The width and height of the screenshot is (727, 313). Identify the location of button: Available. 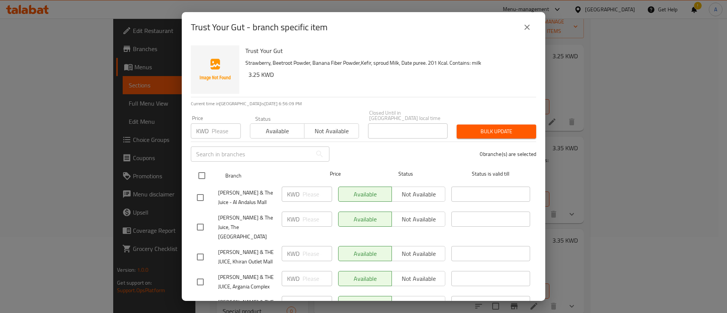
(277, 131).